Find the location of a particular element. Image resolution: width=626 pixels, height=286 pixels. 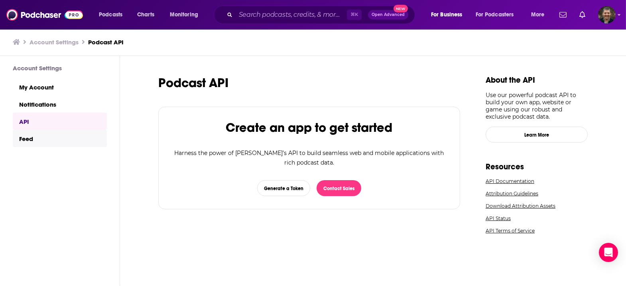

input: Search podcasts, credits, & more... is located at coordinates (291, 15).